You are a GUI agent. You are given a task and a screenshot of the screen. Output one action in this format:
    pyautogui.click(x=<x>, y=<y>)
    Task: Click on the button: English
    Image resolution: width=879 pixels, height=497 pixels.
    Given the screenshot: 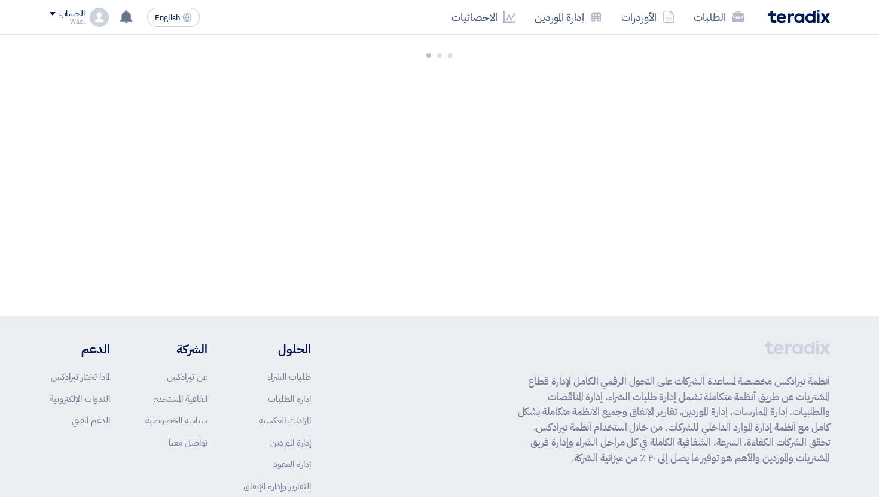 What is the action you would take?
    pyautogui.click(x=173, y=17)
    